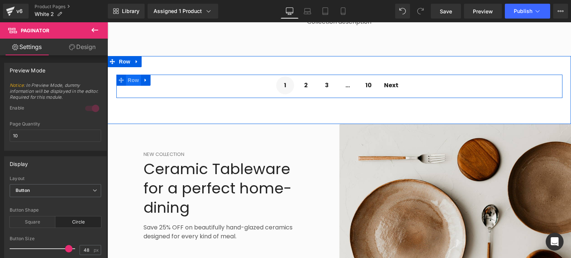 This screenshot has width=571, height=258. I want to click on div: Page Quantity, so click(55, 124).